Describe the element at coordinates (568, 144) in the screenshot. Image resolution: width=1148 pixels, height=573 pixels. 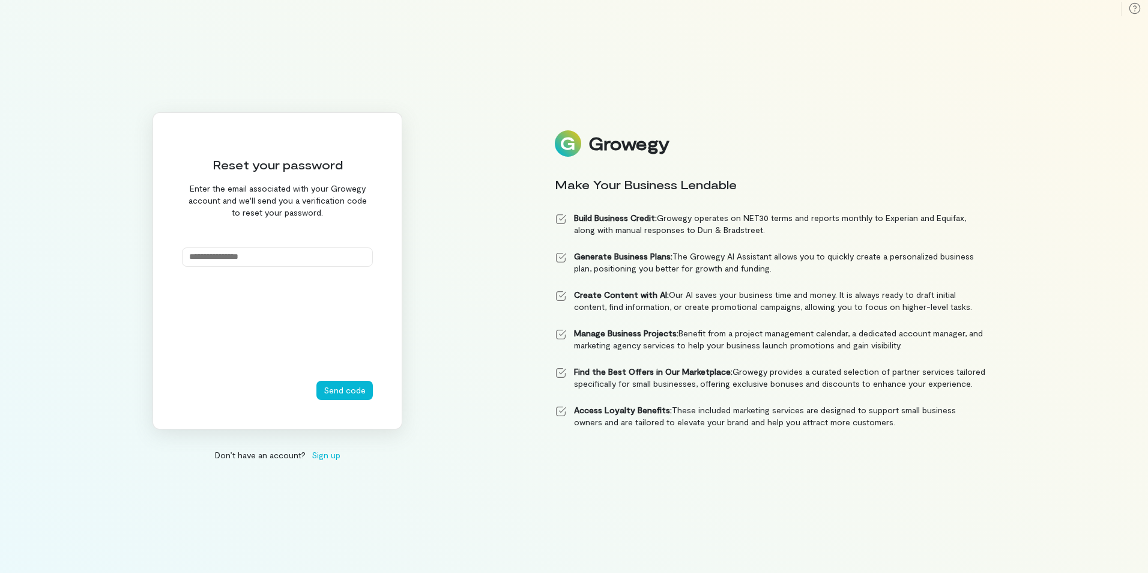
I see `img: Logo` at that location.